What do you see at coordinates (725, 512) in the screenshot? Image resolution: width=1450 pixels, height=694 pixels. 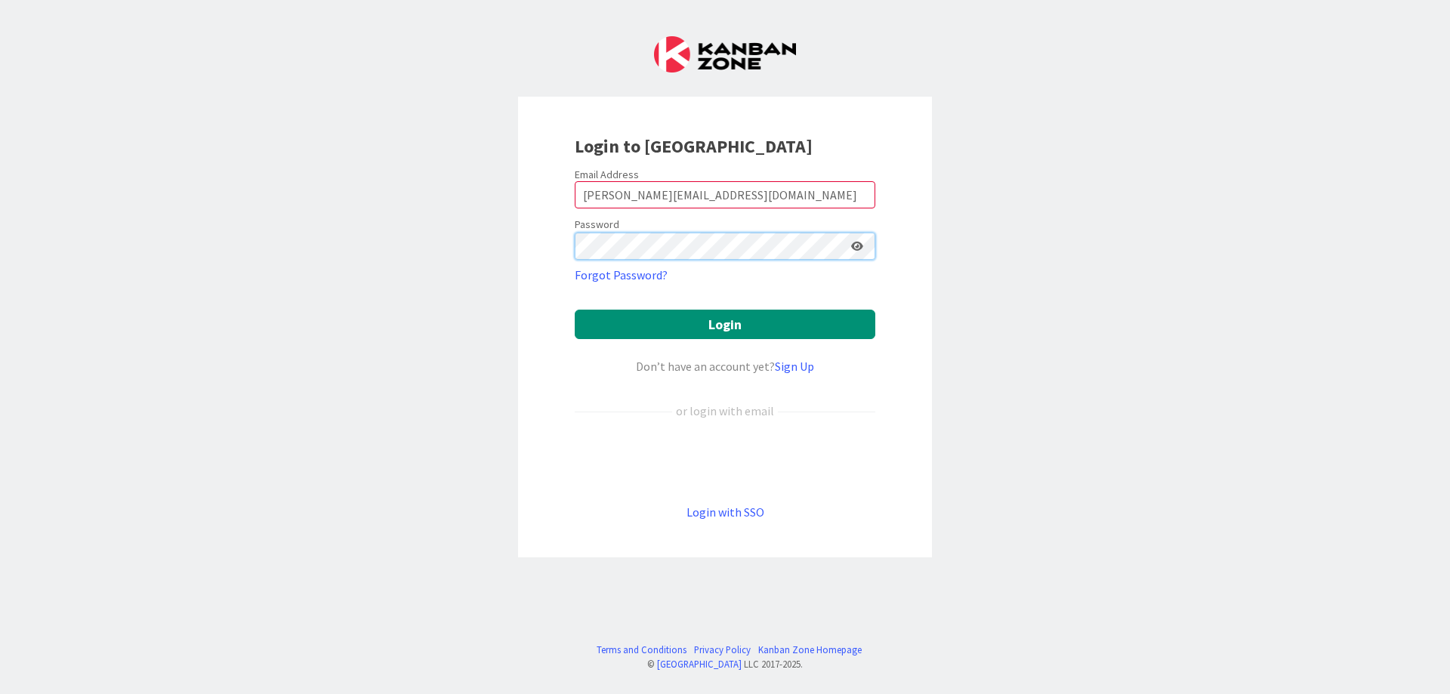 I see `a: Login with SSO` at bounding box center [725, 512].